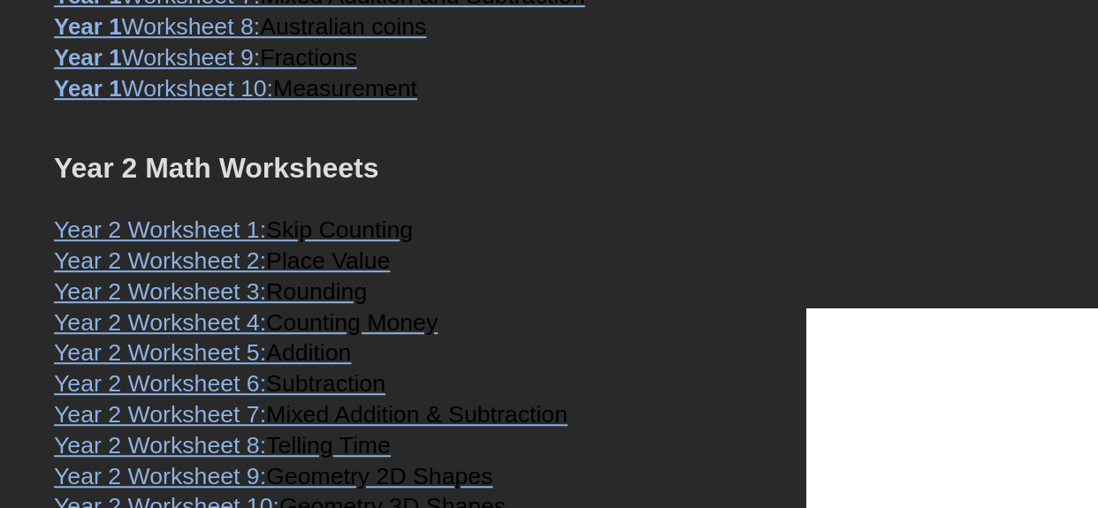 The height and width of the screenshot is (508, 1098). What do you see at coordinates (317, 292) in the screenshot?
I see `span: Rounding` at bounding box center [317, 292].